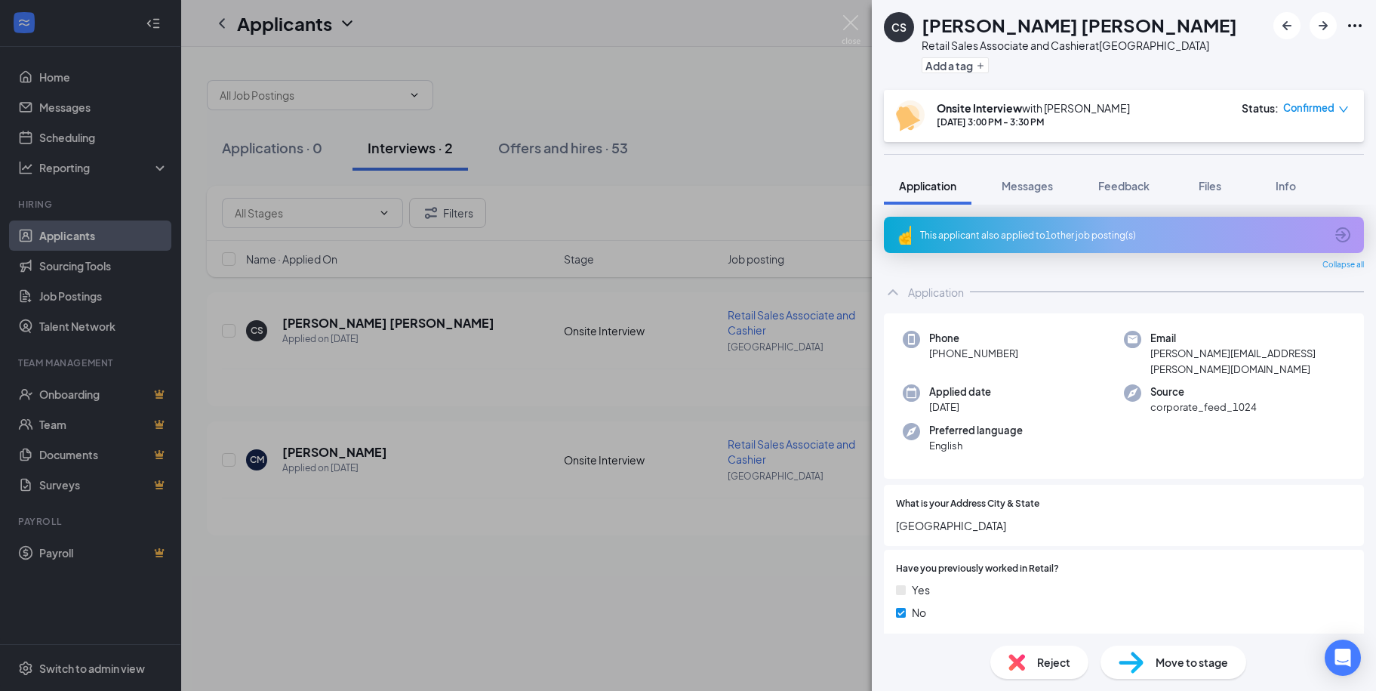 Image resolution: width=1376 pixels, height=691 pixels. What do you see at coordinates (1248, 338) in the screenshot?
I see `span: Email` at bounding box center [1248, 338].